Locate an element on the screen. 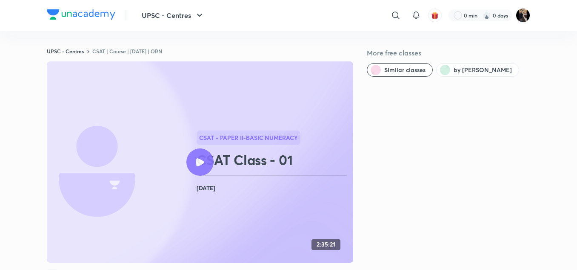  a: Company Logo is located at coordinates (81, 15).